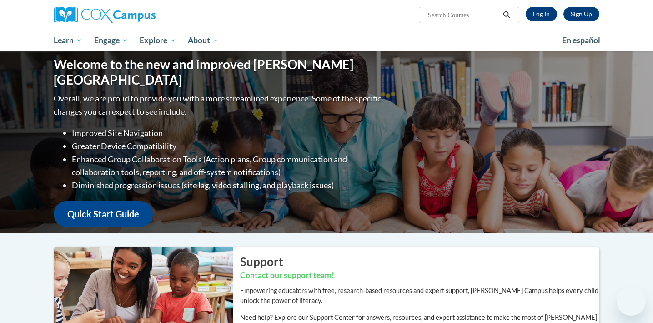 The image size is (653, 323). Describe the element at coordinates (227, 185) in the screenshot. I see `li: Diminished progression issues (site lag, video stalling, and playback issues)` at that location.